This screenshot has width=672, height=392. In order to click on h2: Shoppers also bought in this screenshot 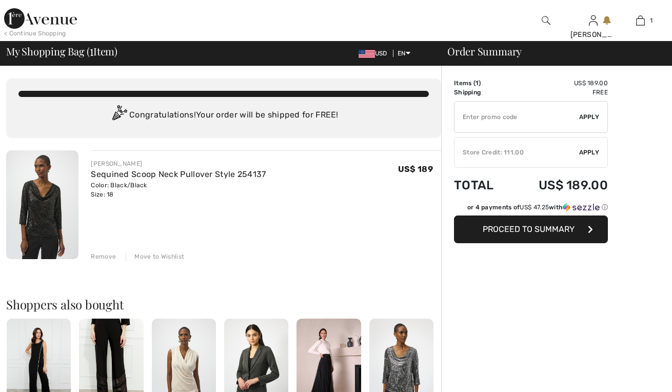, I will do `click(224, 304)`.